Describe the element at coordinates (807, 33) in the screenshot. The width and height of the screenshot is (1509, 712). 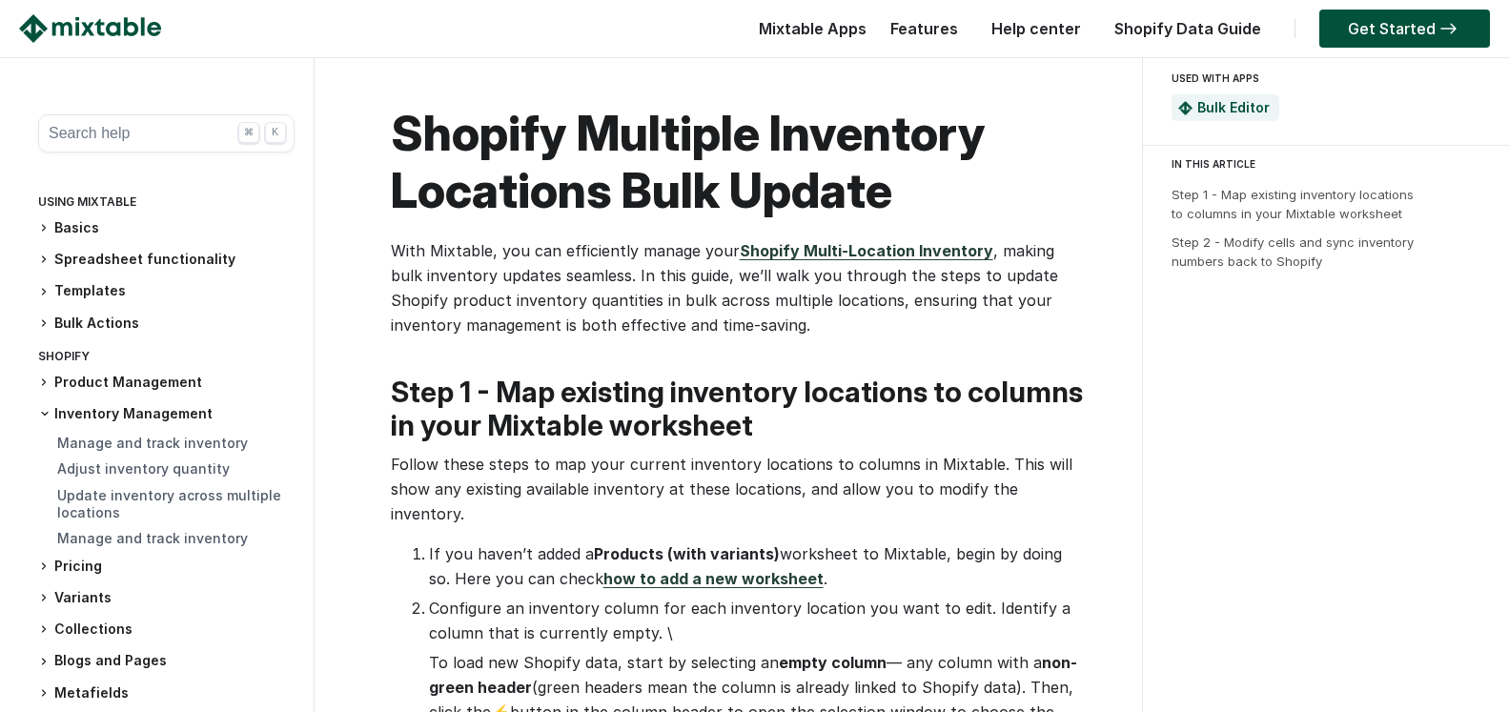
I see `div: Mixtable Apps` at that location.